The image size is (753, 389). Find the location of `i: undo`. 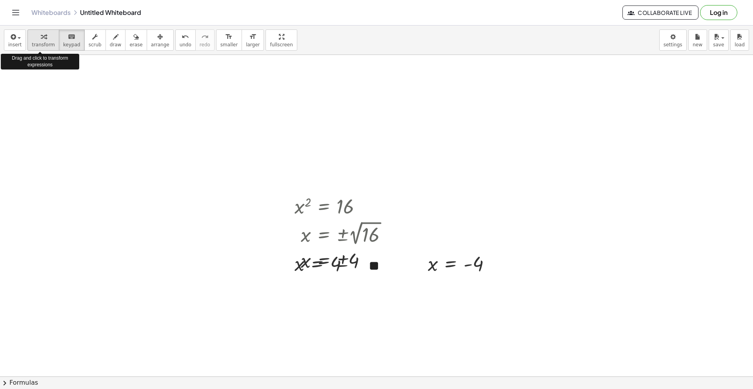

i: undo is located at coordinates (185, 37).